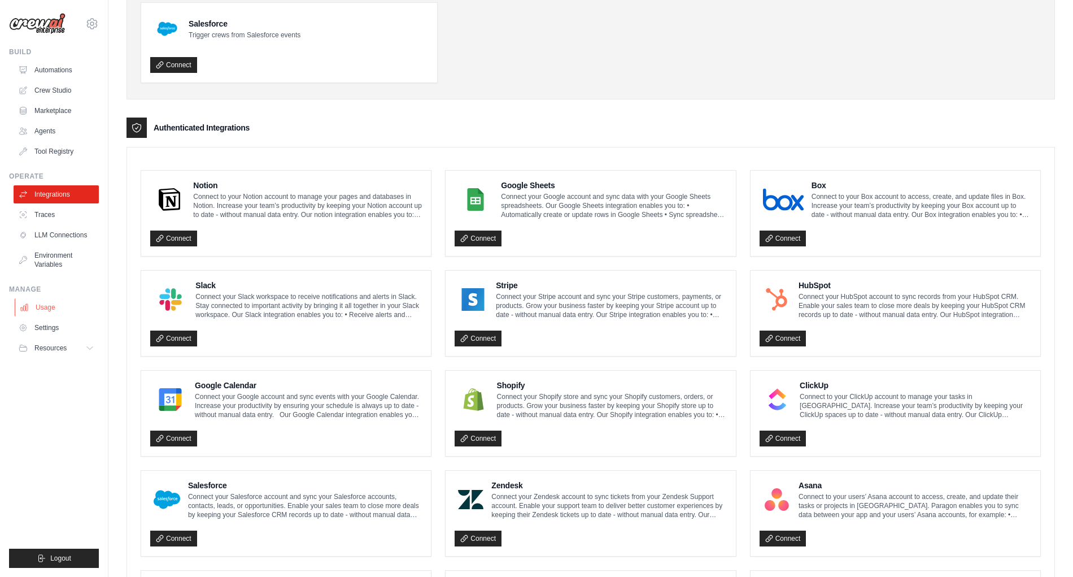 The width and height of the screenshot is (1073, 577). Describe the element at coordinates (916, 385) in the screenshot. I see `h4: ClickUp` at that location.